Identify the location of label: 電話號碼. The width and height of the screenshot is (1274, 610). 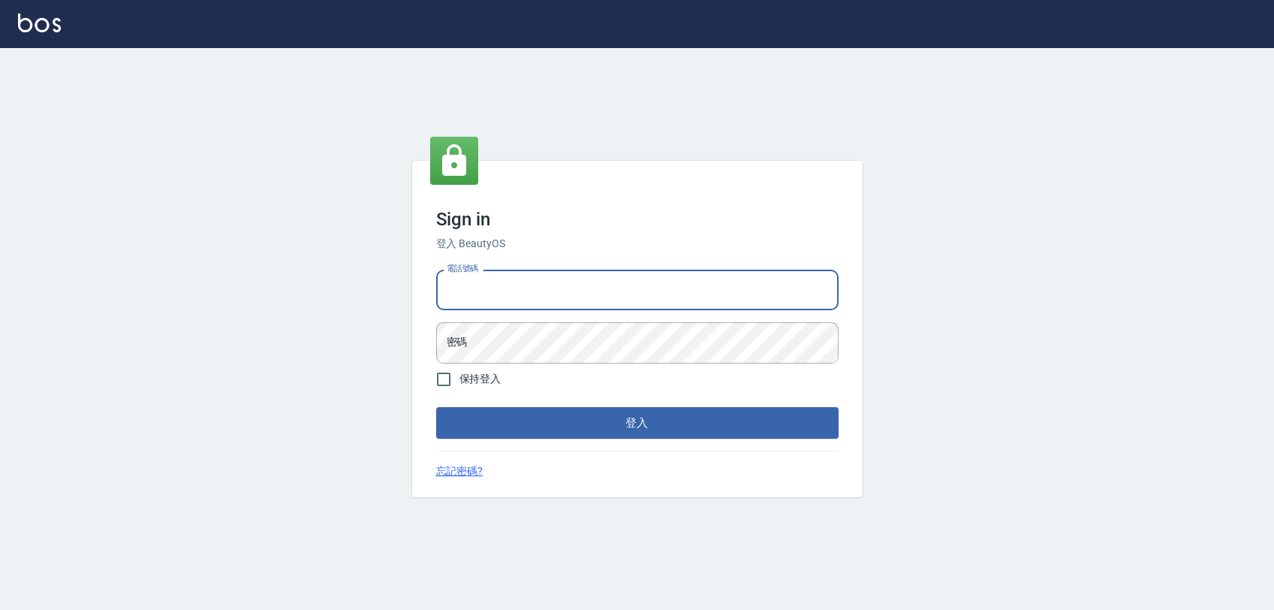
(463, 268).